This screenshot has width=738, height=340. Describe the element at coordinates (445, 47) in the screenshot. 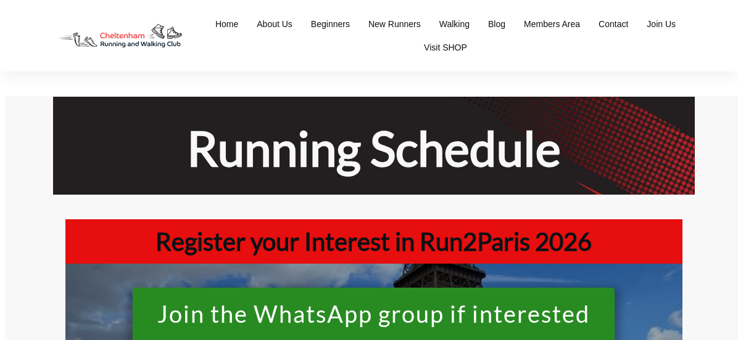

I see `a: Visit SHOP` at that location.